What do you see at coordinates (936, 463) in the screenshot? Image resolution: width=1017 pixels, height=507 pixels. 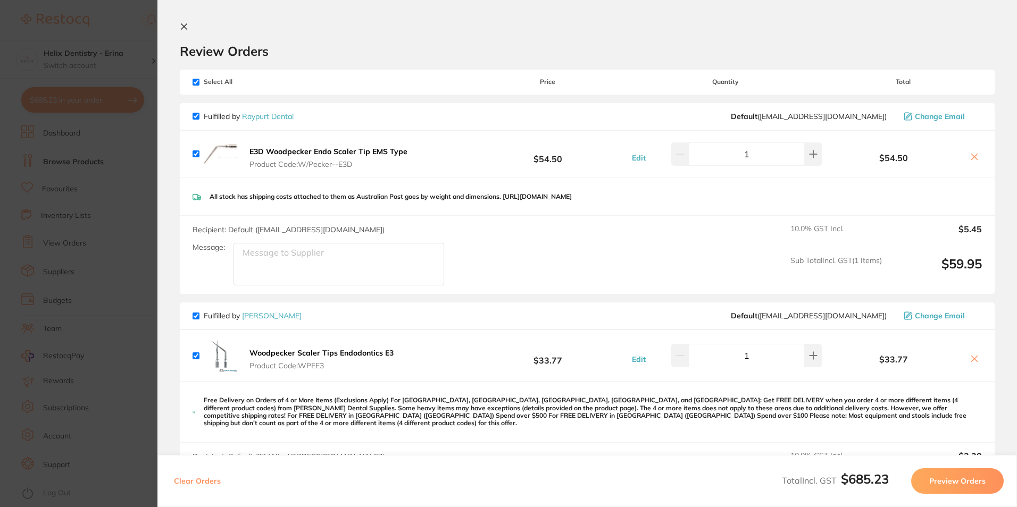 I see `output: $3.38` at bounding box center [936, 463].